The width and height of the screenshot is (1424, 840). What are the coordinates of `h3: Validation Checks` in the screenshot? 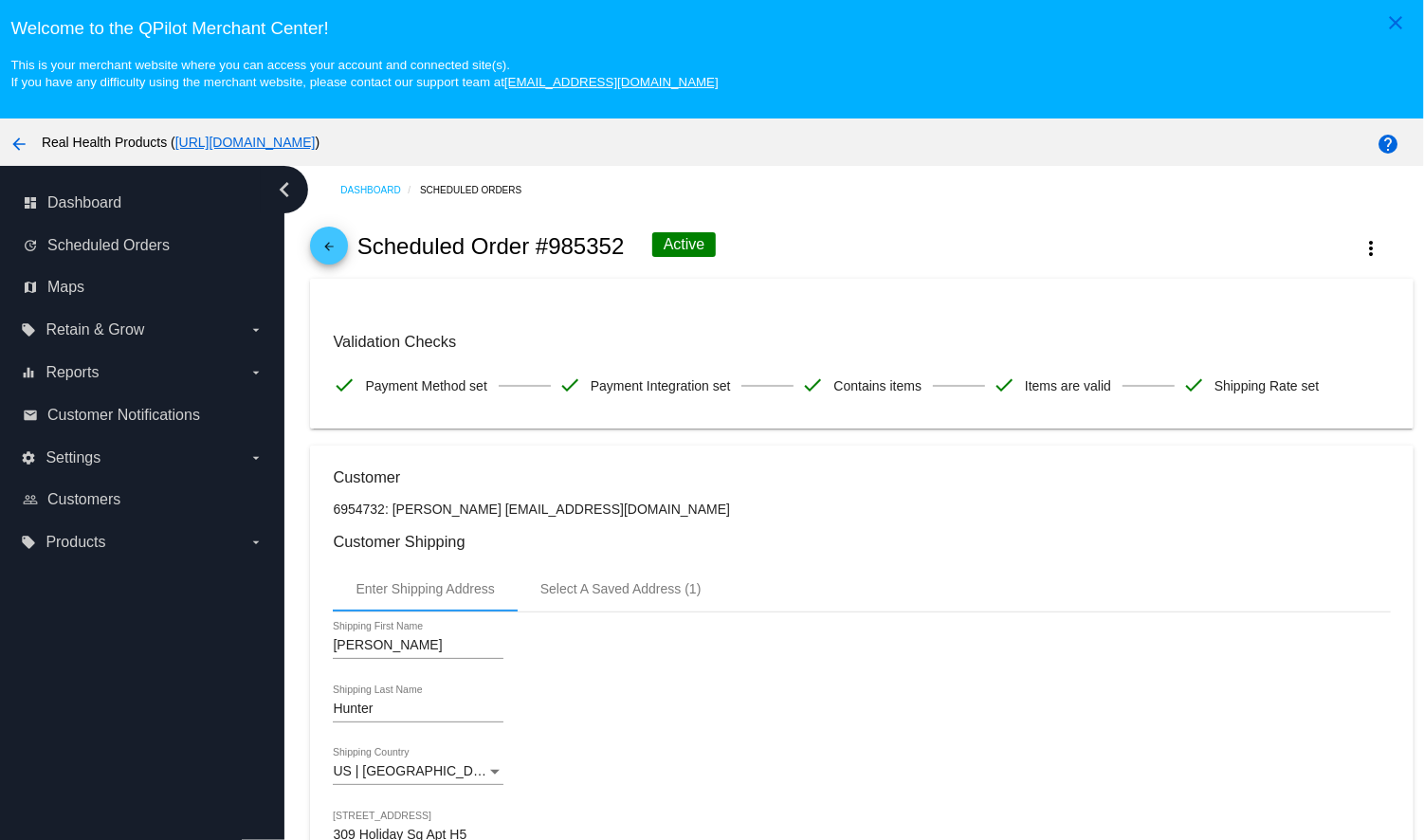 It's located at (861, 341).